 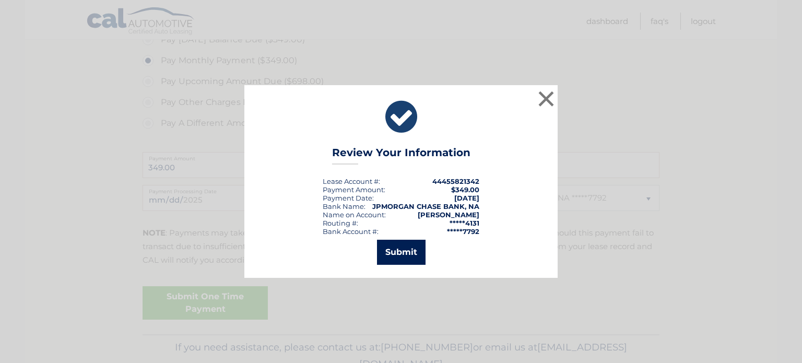 I want to click on h3: Review Your Information, so click(x=401, y=155).